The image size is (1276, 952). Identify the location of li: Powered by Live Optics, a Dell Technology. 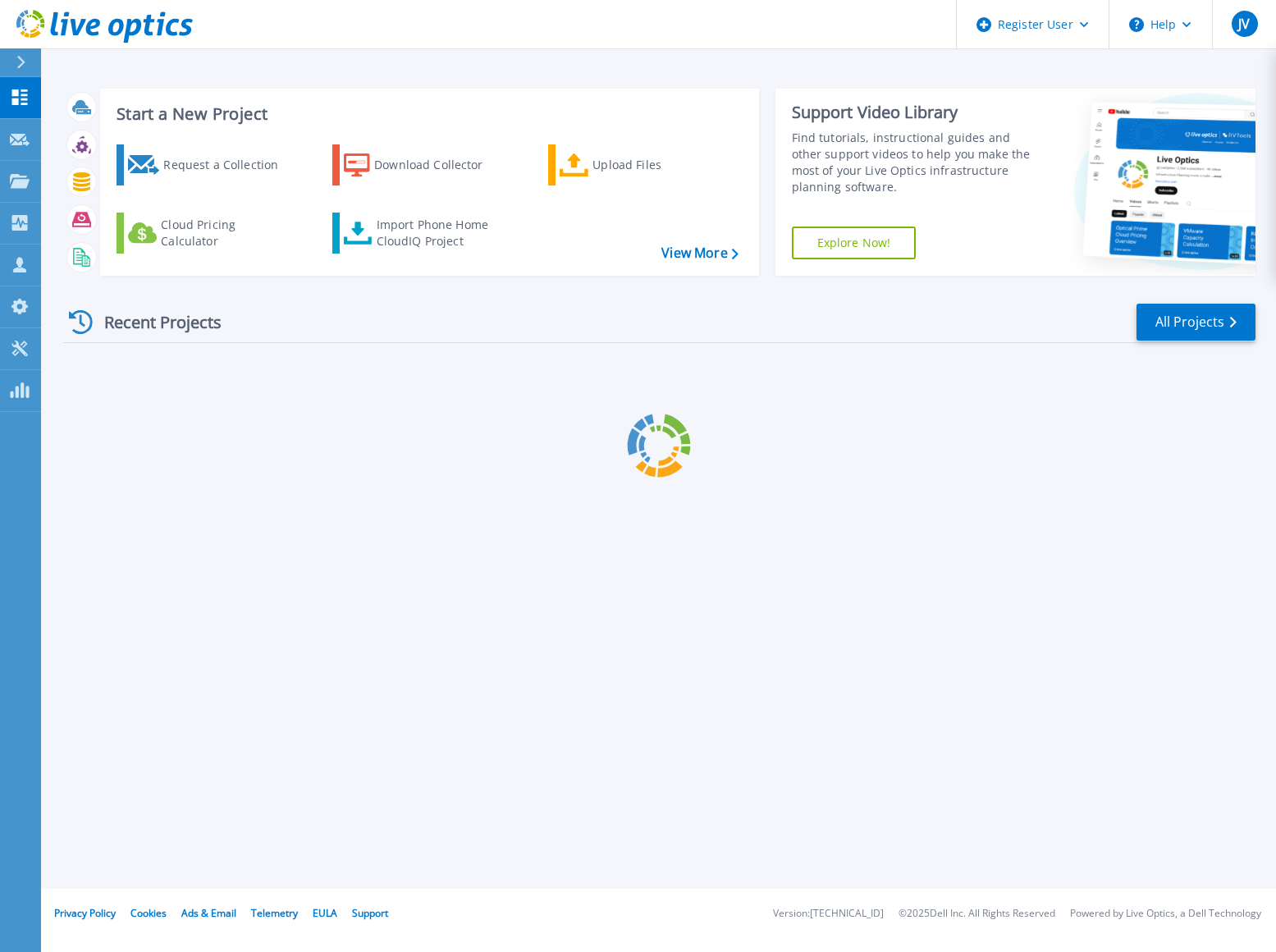
(1165, 913).